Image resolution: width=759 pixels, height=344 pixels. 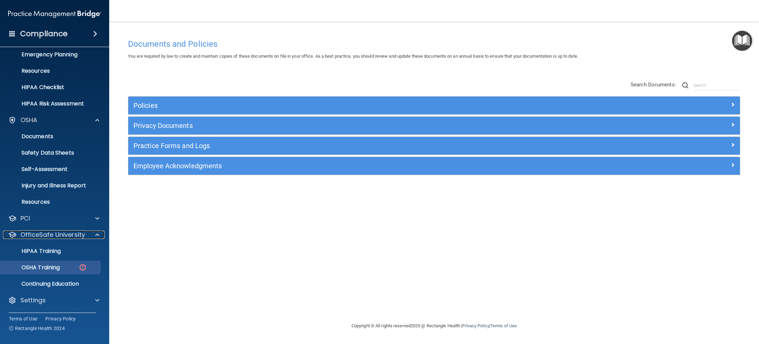 I want to click on p: Continuing Education, so click(x=51, y=284).